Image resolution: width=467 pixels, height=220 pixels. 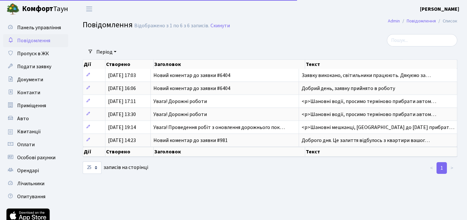 I want to click on label: записів на сторінці, so click(x=115, y=167).